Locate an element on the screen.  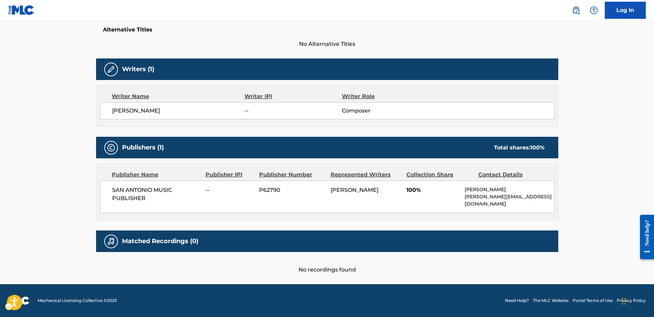
div: Contact Details is located at coordinates (511, 175).